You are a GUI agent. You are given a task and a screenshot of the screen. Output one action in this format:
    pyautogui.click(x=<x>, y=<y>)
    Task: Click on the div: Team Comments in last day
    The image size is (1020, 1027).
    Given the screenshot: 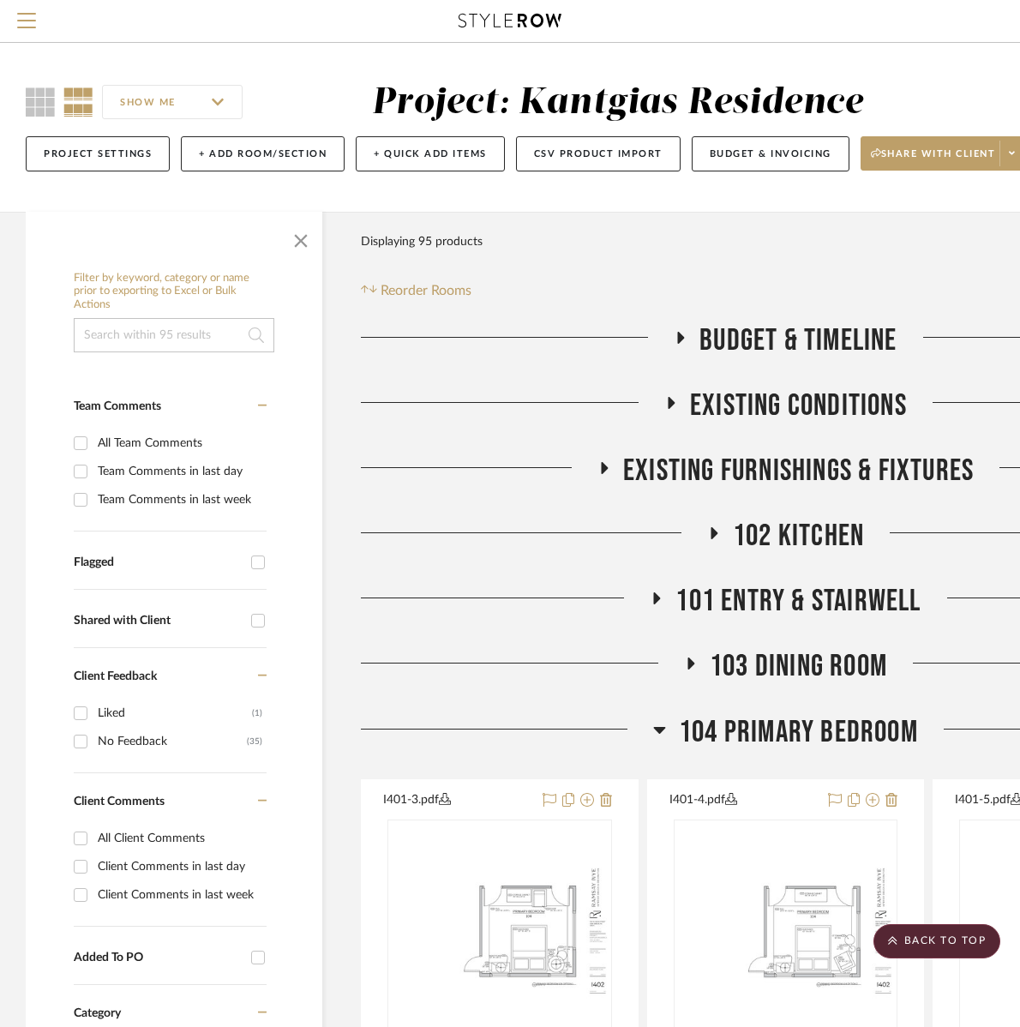 What is the action you would take?
    pyautogui.click(x=180, y=472)
    